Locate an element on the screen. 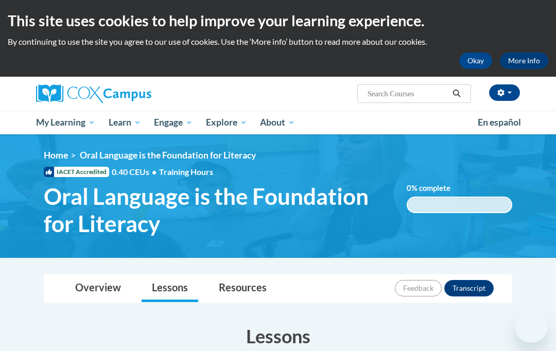 Image resolution: width=556 pixels, height=351 pixels. span: Learn is located at coordinates (125, 123).